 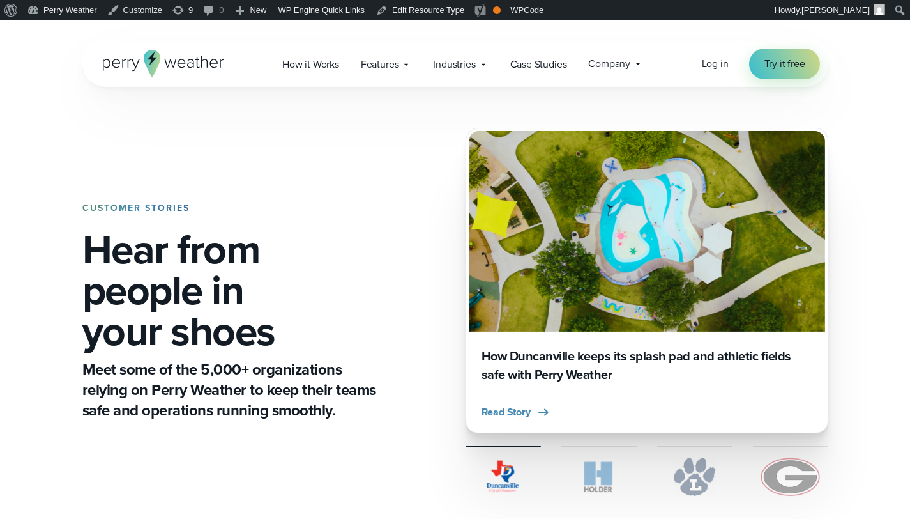 What do you see at coordinates (454, 65) in the screenshot?
I see `span: Industries` at bounding box center [454, 65].